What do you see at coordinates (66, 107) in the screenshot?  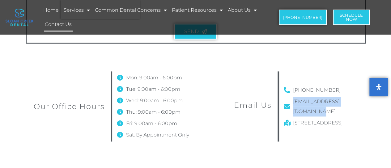 I see `h4: Our Office Hours` at bounding box center [66, 107].